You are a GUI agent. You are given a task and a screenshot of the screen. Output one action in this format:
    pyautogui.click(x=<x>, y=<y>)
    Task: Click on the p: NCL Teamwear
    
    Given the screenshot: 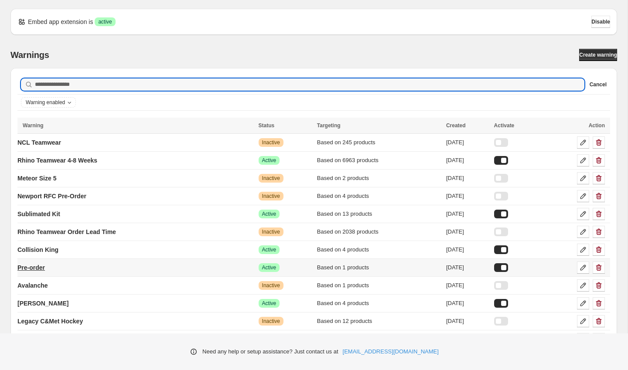 What is the action you would take?
    pyautogui.click(x=39, y=143)
    